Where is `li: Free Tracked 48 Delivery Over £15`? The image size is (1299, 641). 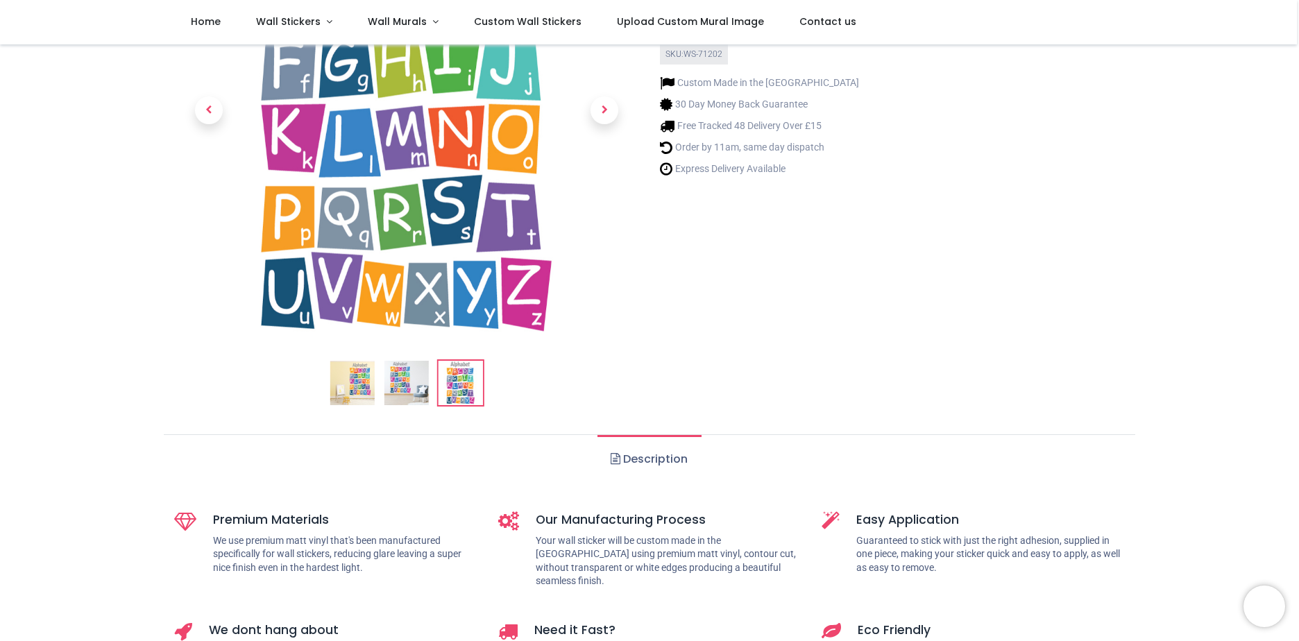
li: Free Tracked 48 Delivery Over £15 is located at coordinates (759, 126).